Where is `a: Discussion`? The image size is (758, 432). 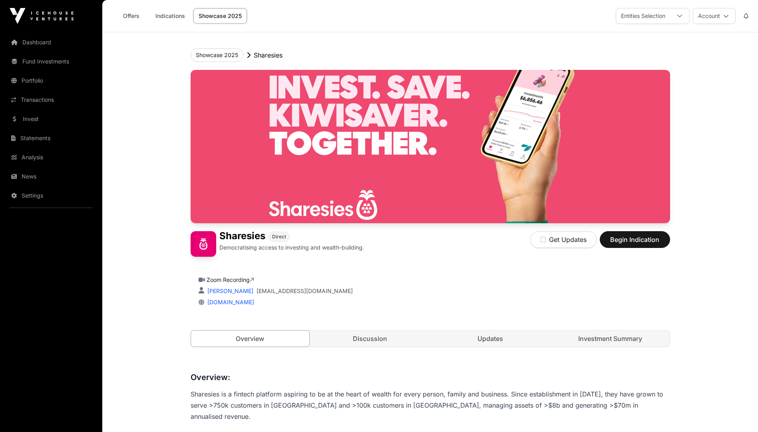
a: Discussion is located at coordinates (370, 339).